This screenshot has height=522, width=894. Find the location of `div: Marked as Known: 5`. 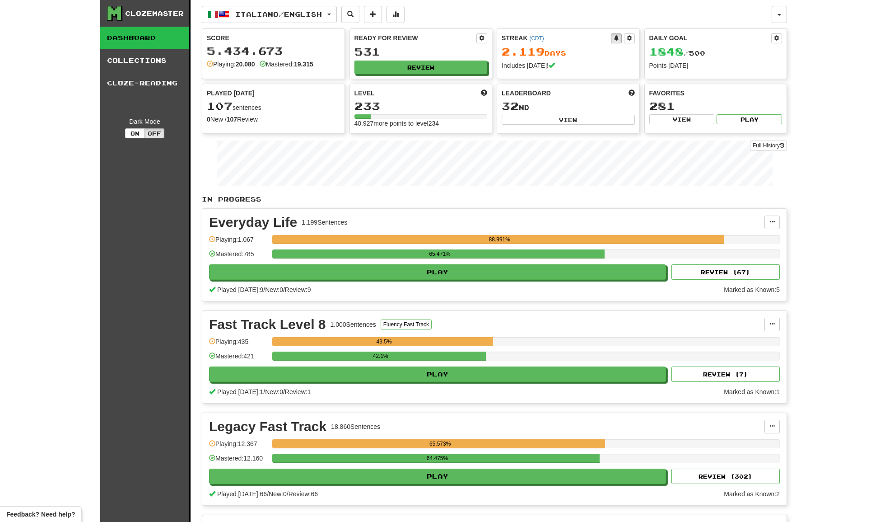

div: Marked as Known: 5 is located at coordinates (752, 289).